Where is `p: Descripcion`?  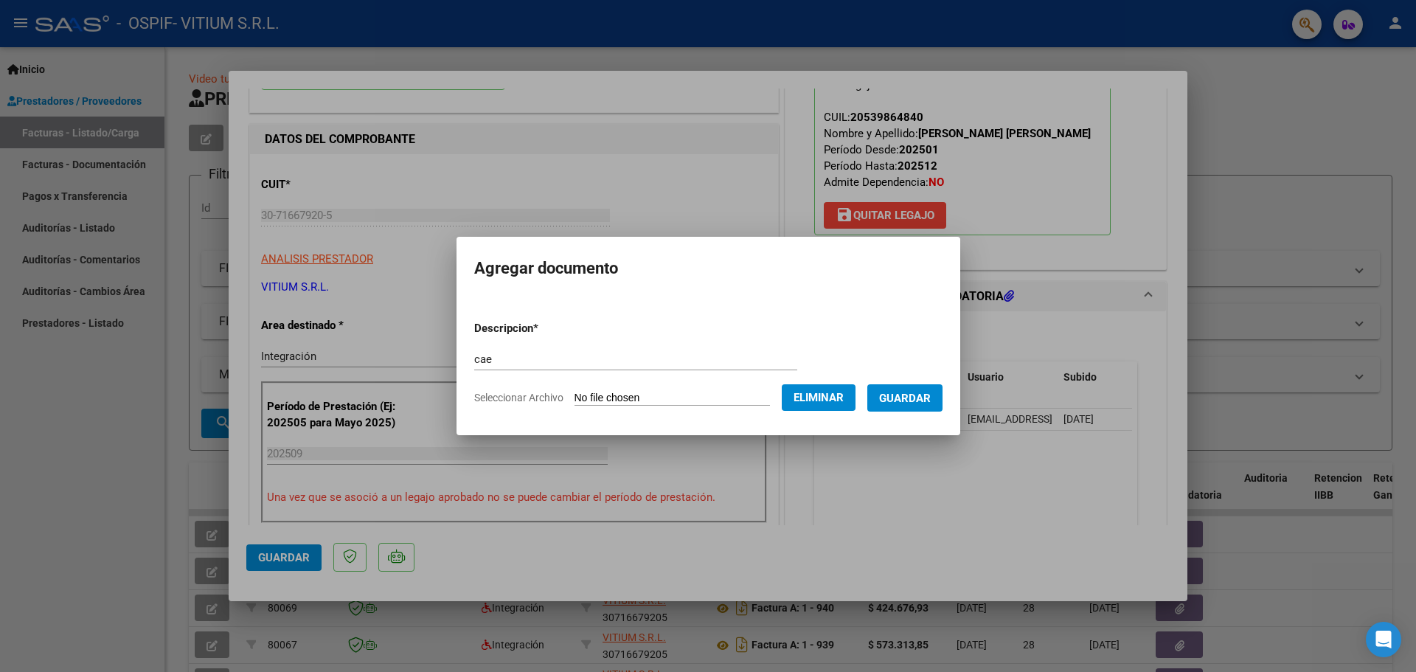 p: Descripcion is located at coordinates (544, 328).